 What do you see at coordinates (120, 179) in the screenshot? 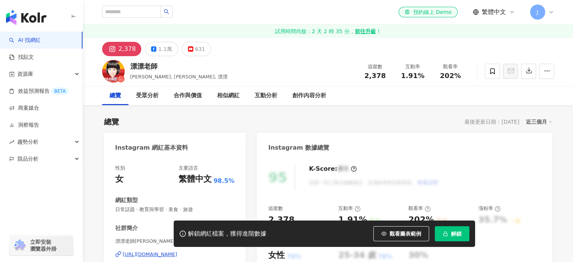
I see `div: 女` at bounding box center [120, 179].